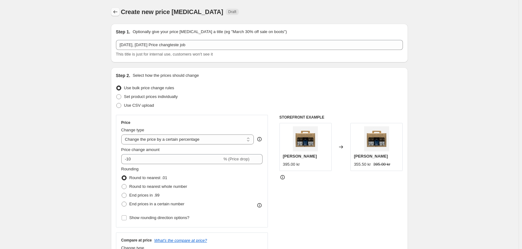 The height and width of the screenshot is (249, 522). Describe the element at coordinates (236, 159) in the screenshot. I see `span: % (Price drop)` at that location.